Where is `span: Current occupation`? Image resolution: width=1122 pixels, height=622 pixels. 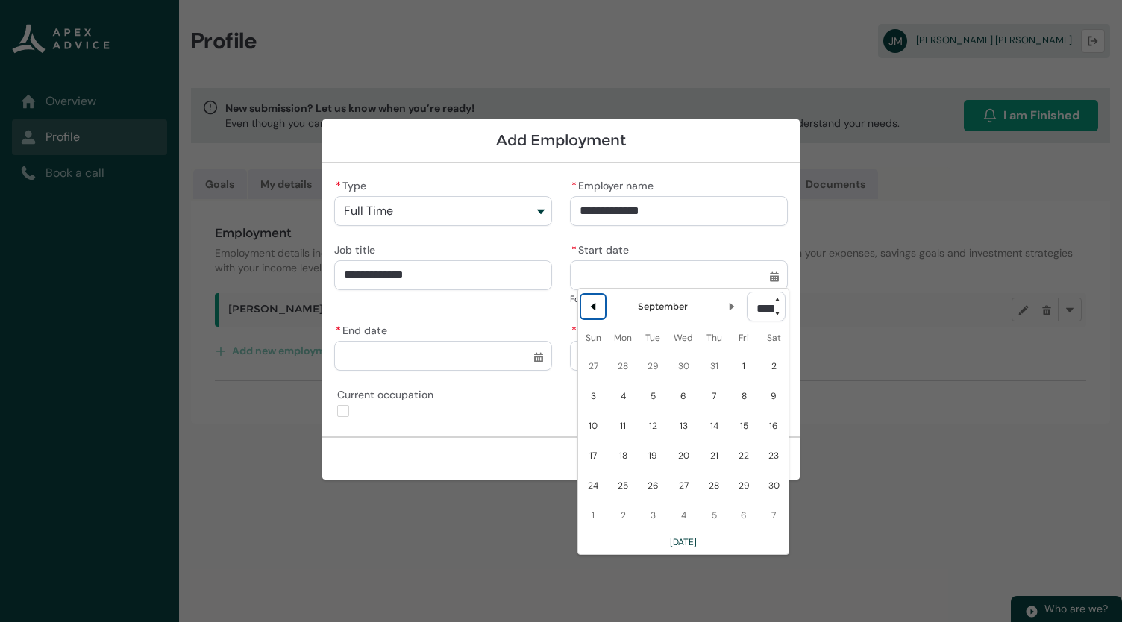 span: Current occupation is located at coordinates (388, 393).